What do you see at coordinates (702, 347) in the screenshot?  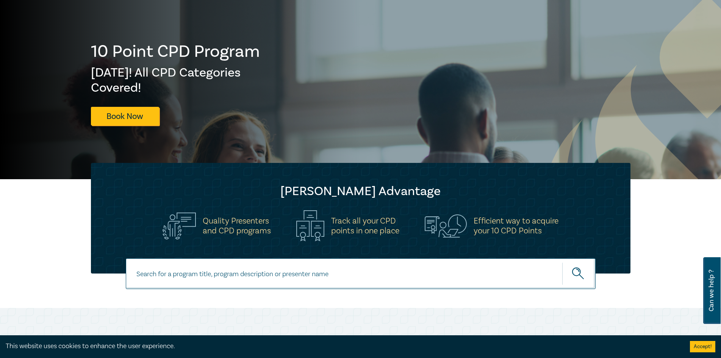 I see `button: Accept cookies` at bounding box center [702, 347].